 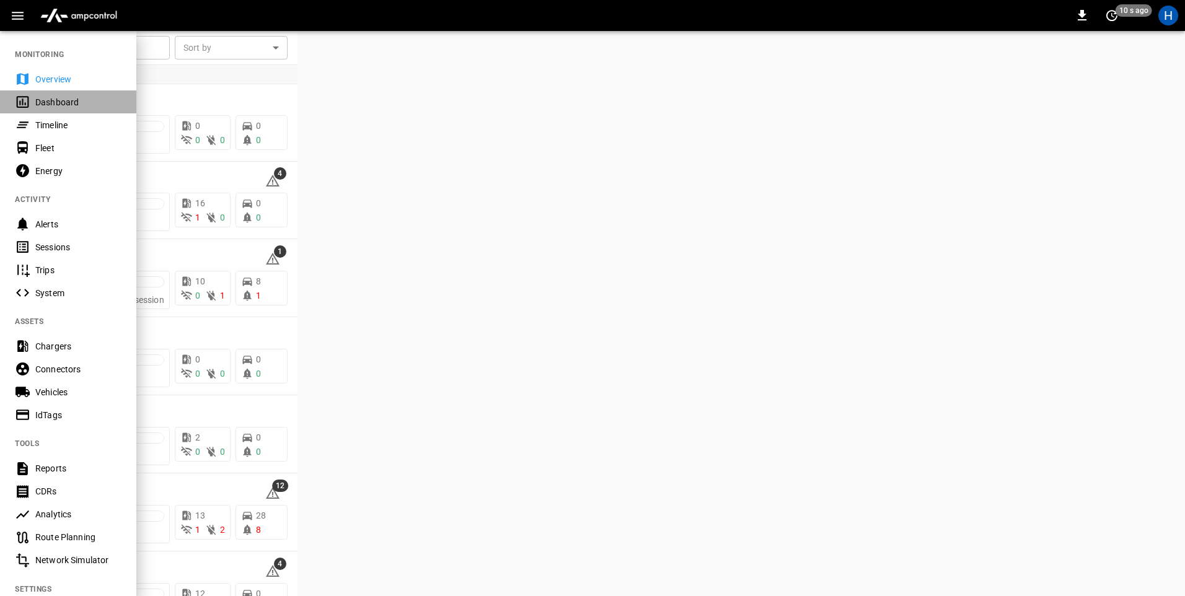 I want to click on div: Trips, so click(x=78, y=270).